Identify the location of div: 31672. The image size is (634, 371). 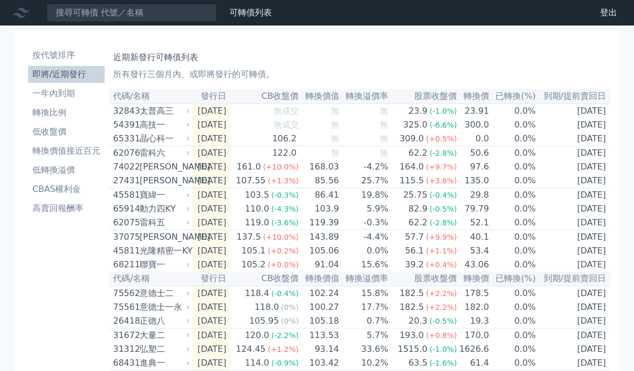
(125, 335).